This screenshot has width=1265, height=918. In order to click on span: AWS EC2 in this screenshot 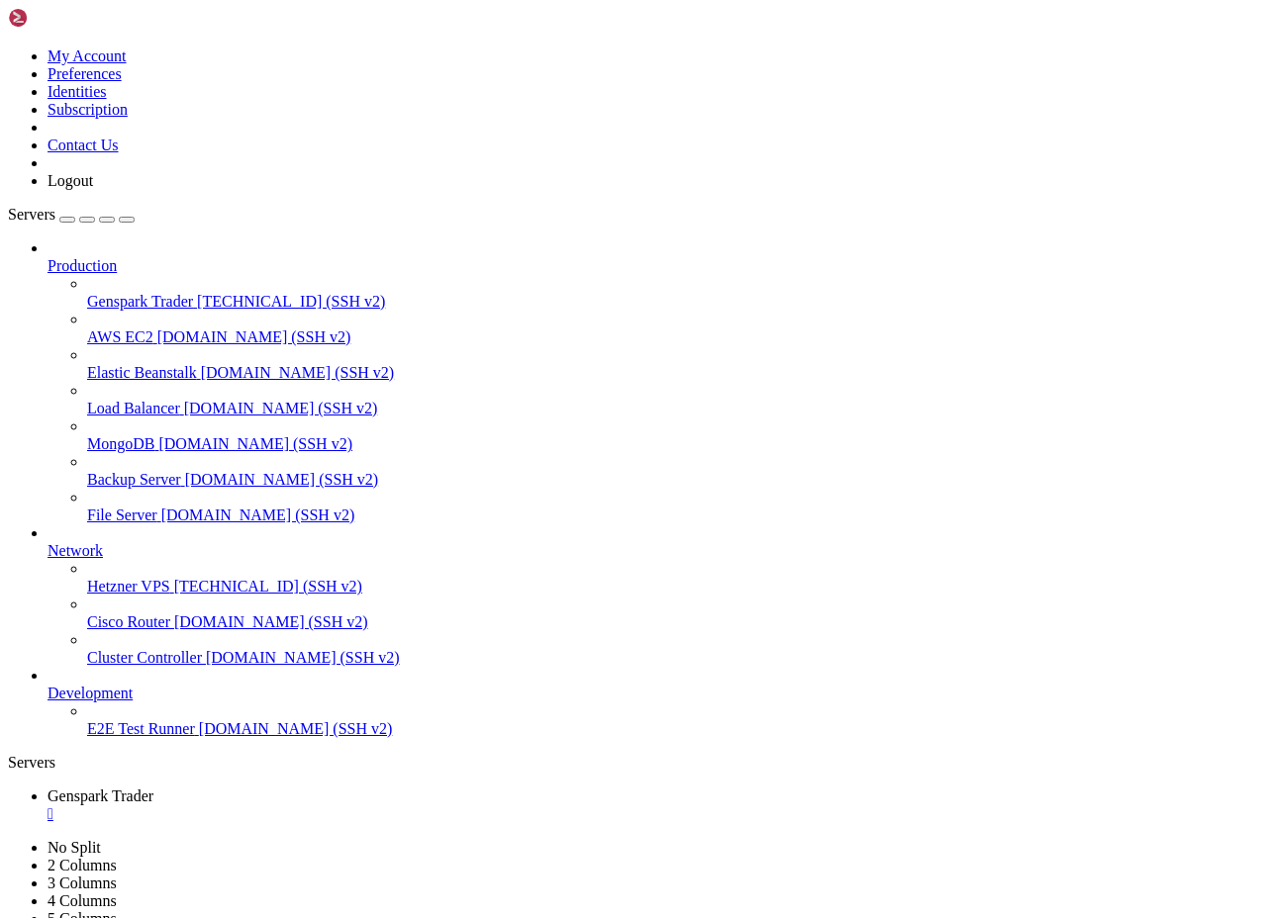, I will do `click(120, 336)`.